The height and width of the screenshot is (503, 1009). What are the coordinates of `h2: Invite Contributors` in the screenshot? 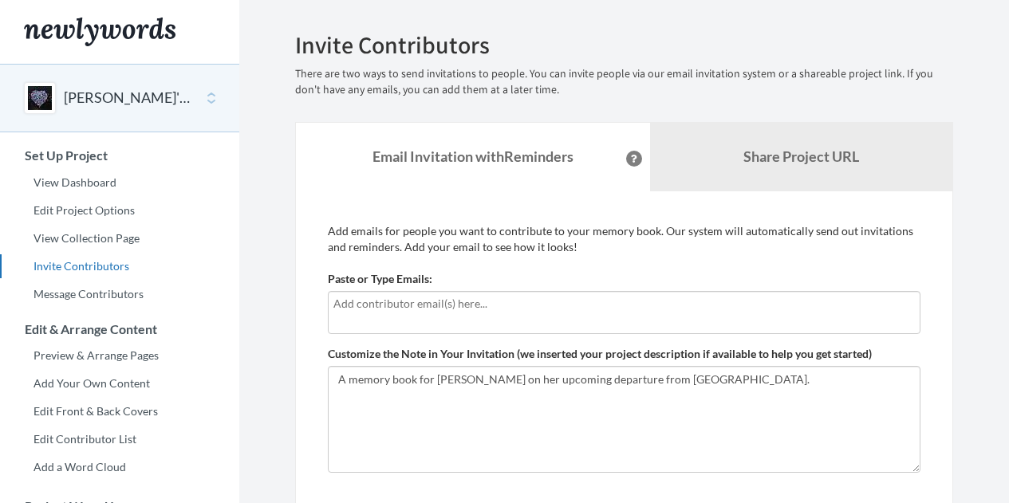 It's located at (624, 45).